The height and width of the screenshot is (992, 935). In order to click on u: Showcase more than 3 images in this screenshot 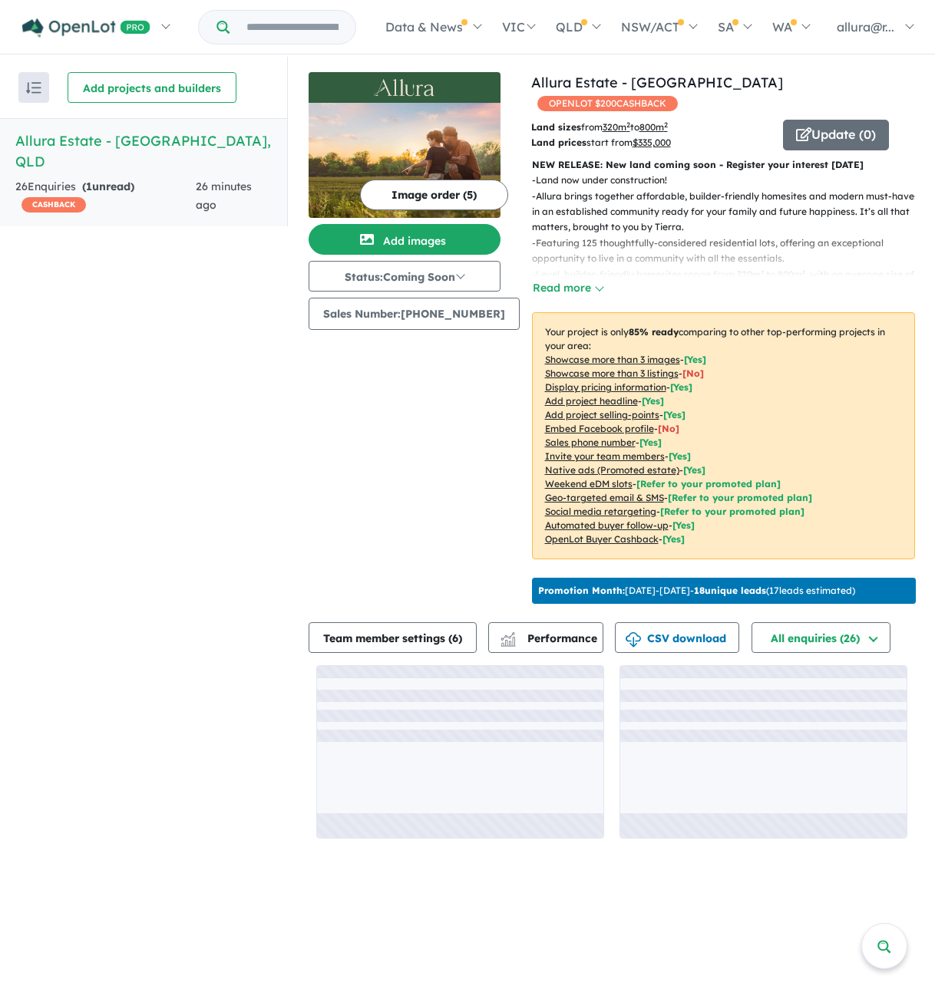, I will do `click(612, 359)`.